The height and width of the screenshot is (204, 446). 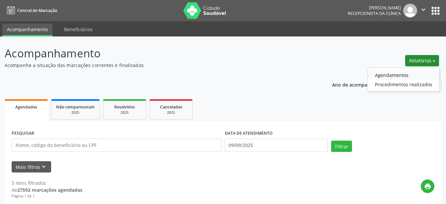 What do you see at coordinates (47, 196) in the screenshot?
I see `div: Página 1 de 1` at bounding box center [47, 196].